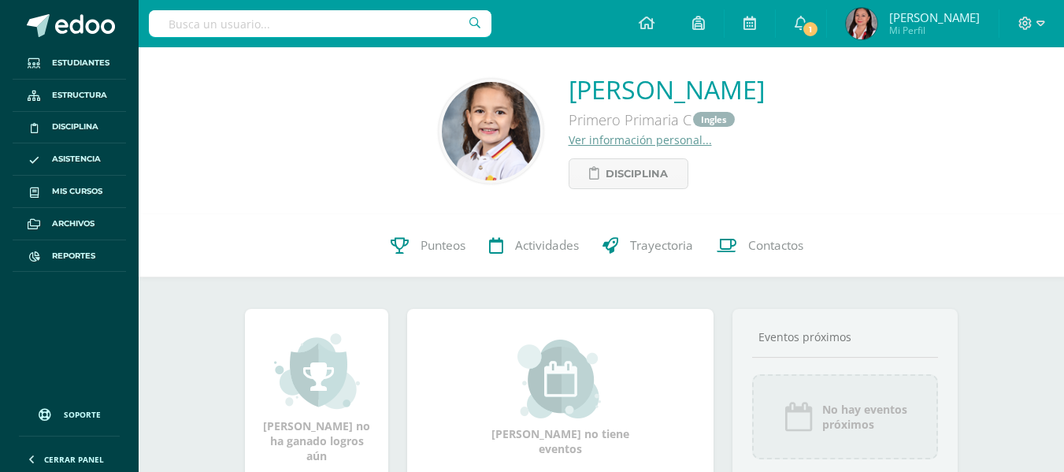 This screenshot has width=1064, height=472. Describe the element at coordinates (864, 416) in the screenshot. I see `span: No hay eventos próximos` at that location.